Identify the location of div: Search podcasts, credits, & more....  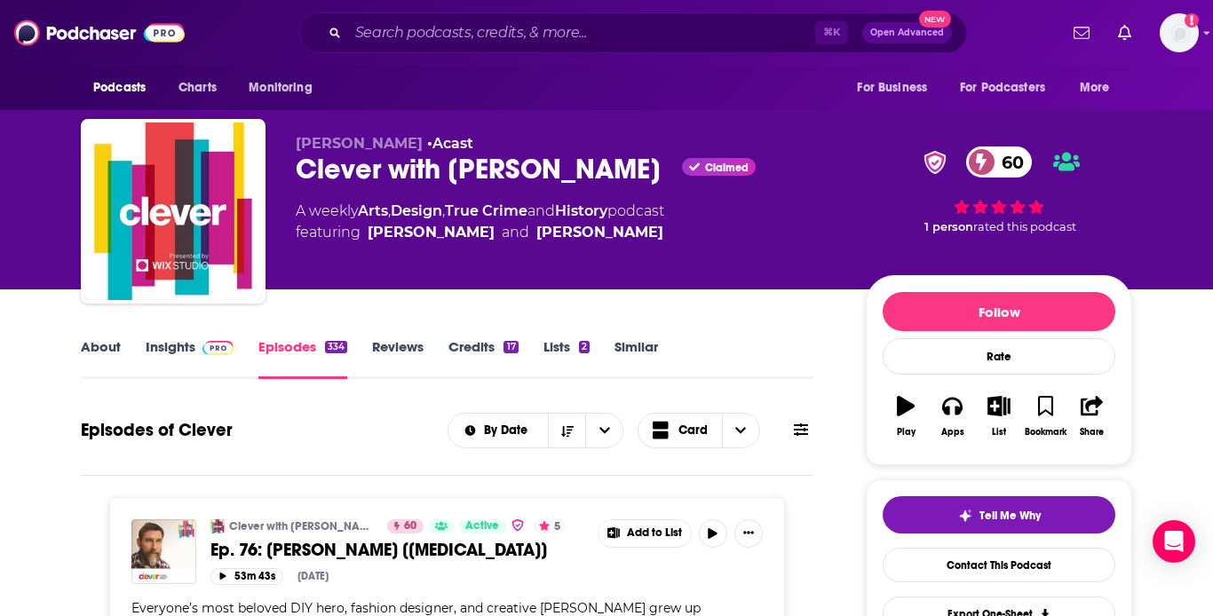
(633, 33).